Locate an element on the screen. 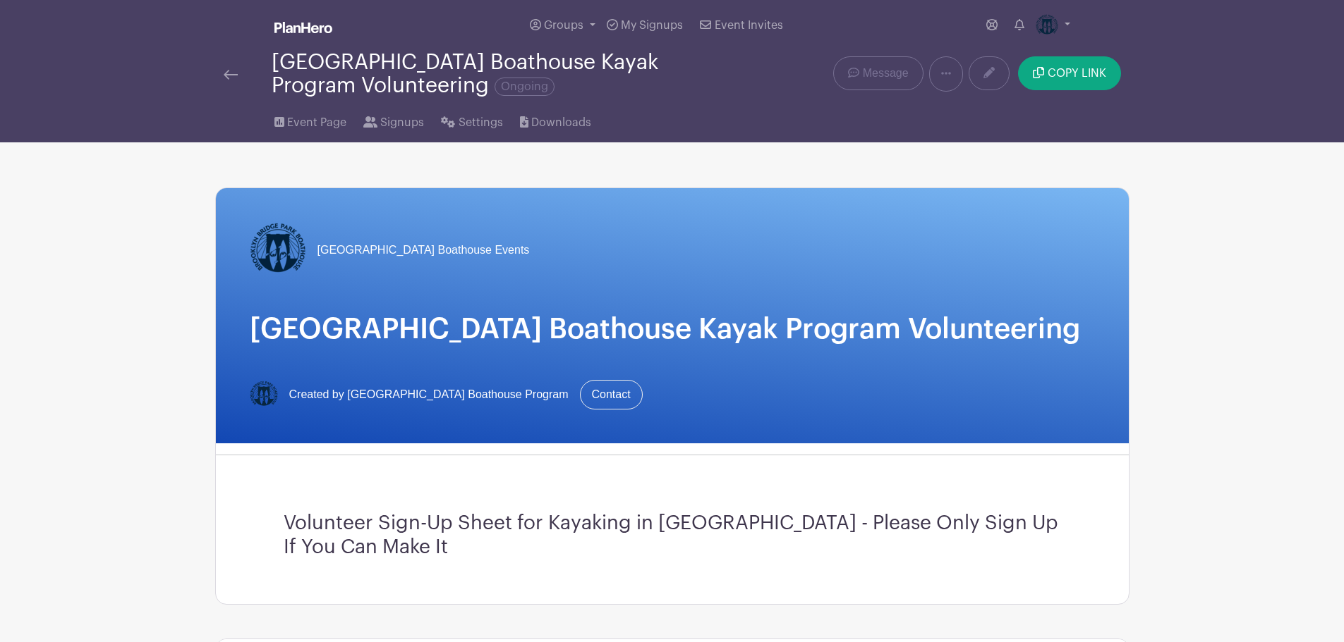 The height and width of the screenshot is (642, 1344). span: My Signups is located at coordinates (652, 25).